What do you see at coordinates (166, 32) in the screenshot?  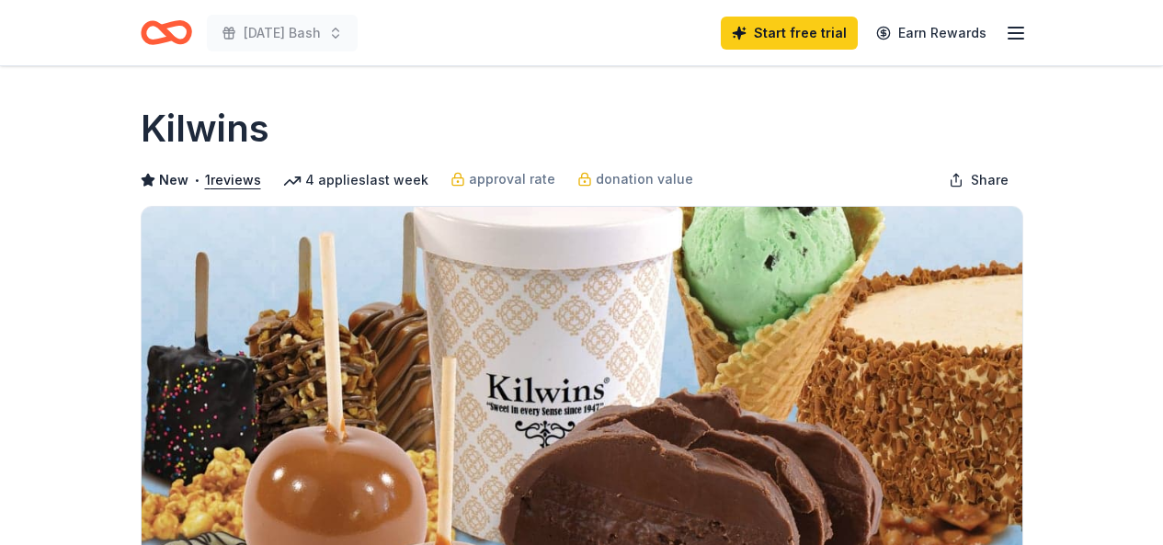 I see `a: Home` at bounding box center [166, 32].